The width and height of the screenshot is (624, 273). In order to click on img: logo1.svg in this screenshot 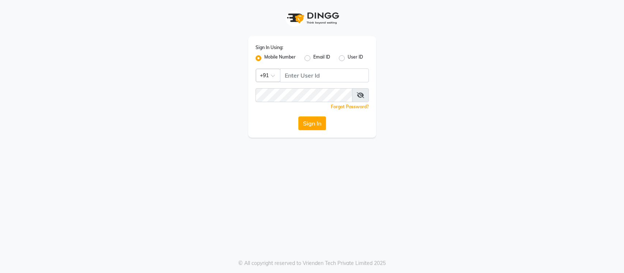, I will do `click(312, 18)`.